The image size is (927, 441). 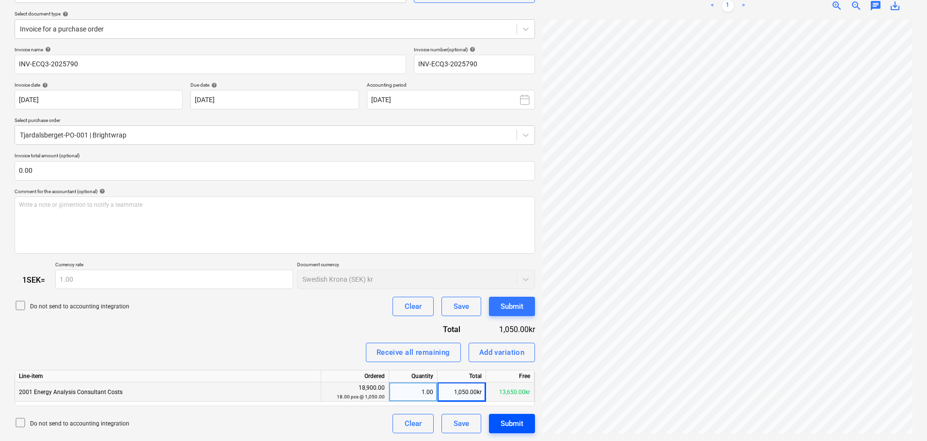 What do you see at coordinates (413, 377) in the screenshot?
I see `div: Quantity` at bounding box center [413, 377].